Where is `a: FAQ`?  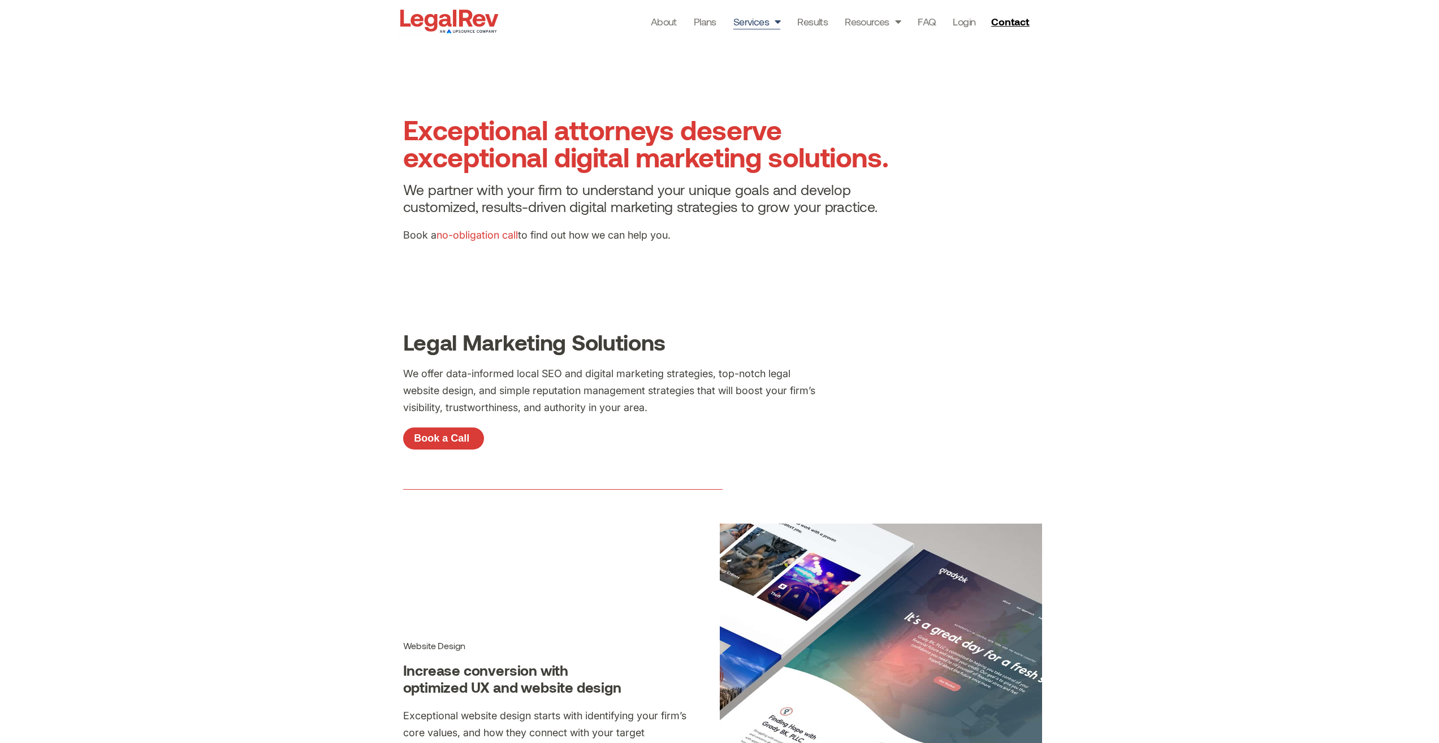 a: FAQ is located at coordinates (927, 21).